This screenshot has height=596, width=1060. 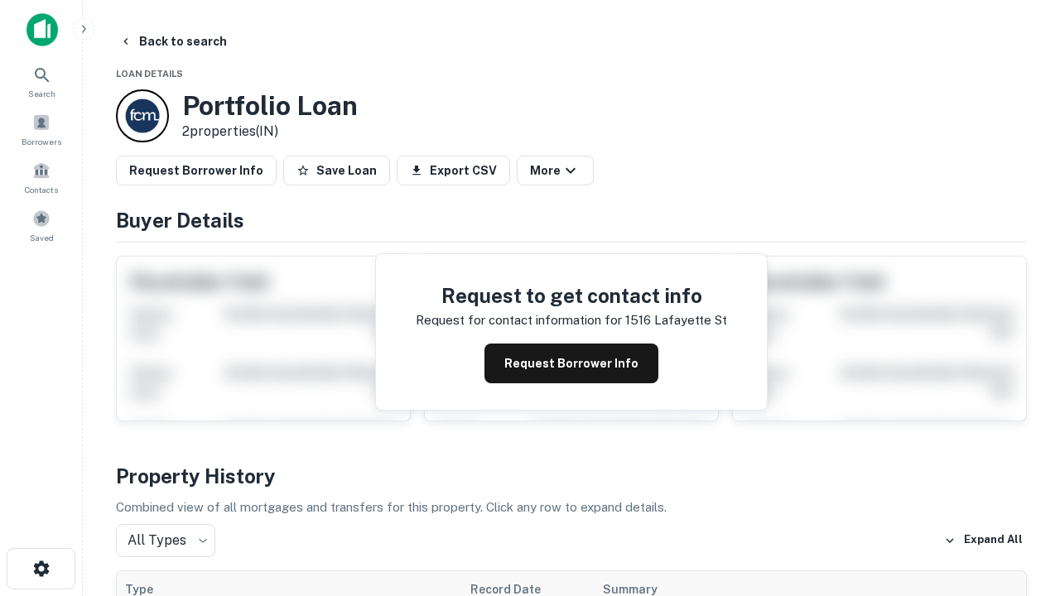 I want to click on div: Saved, so click(x=41, y=225).